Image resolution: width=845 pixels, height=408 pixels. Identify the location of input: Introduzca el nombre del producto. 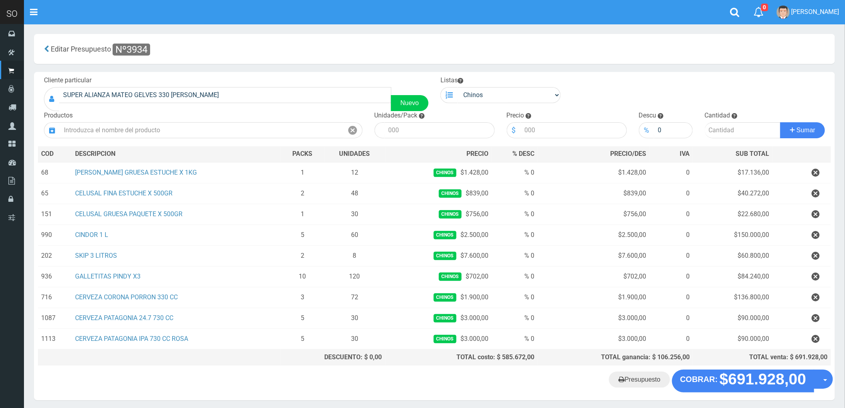
(202, 130).